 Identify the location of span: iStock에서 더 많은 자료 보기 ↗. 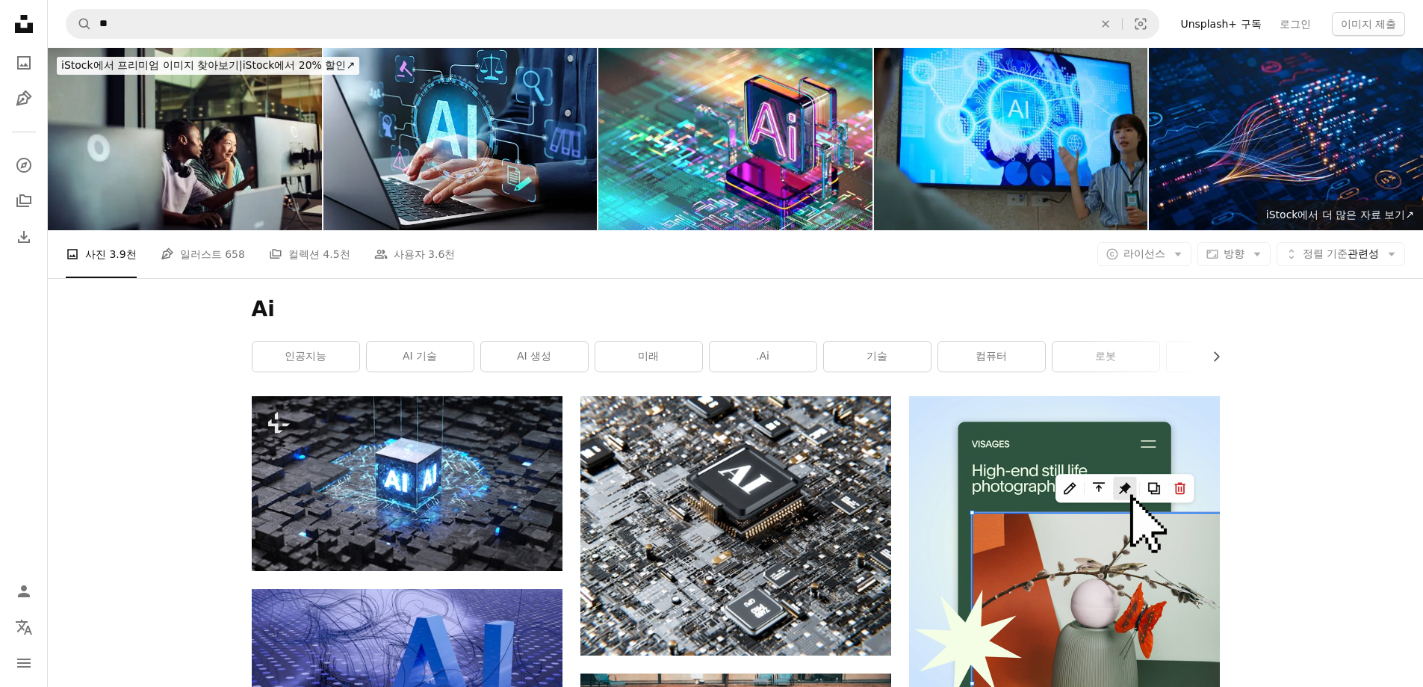
(1340, 214).